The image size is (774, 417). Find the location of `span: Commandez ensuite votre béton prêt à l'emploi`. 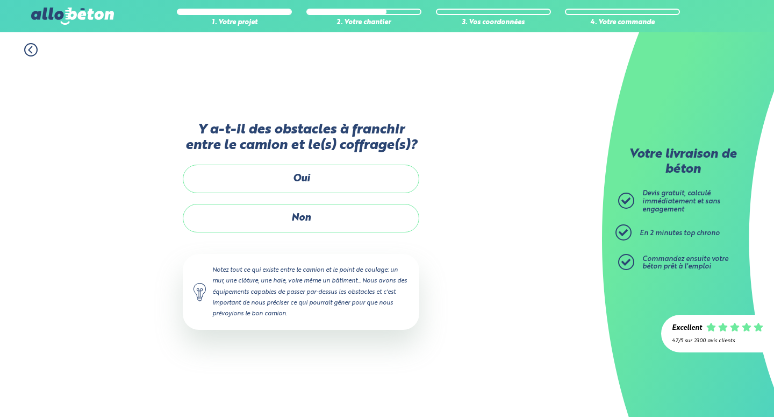

span: Commandez ensuite votre béton prêt à l'emploi is located at coordinates (685, 263).